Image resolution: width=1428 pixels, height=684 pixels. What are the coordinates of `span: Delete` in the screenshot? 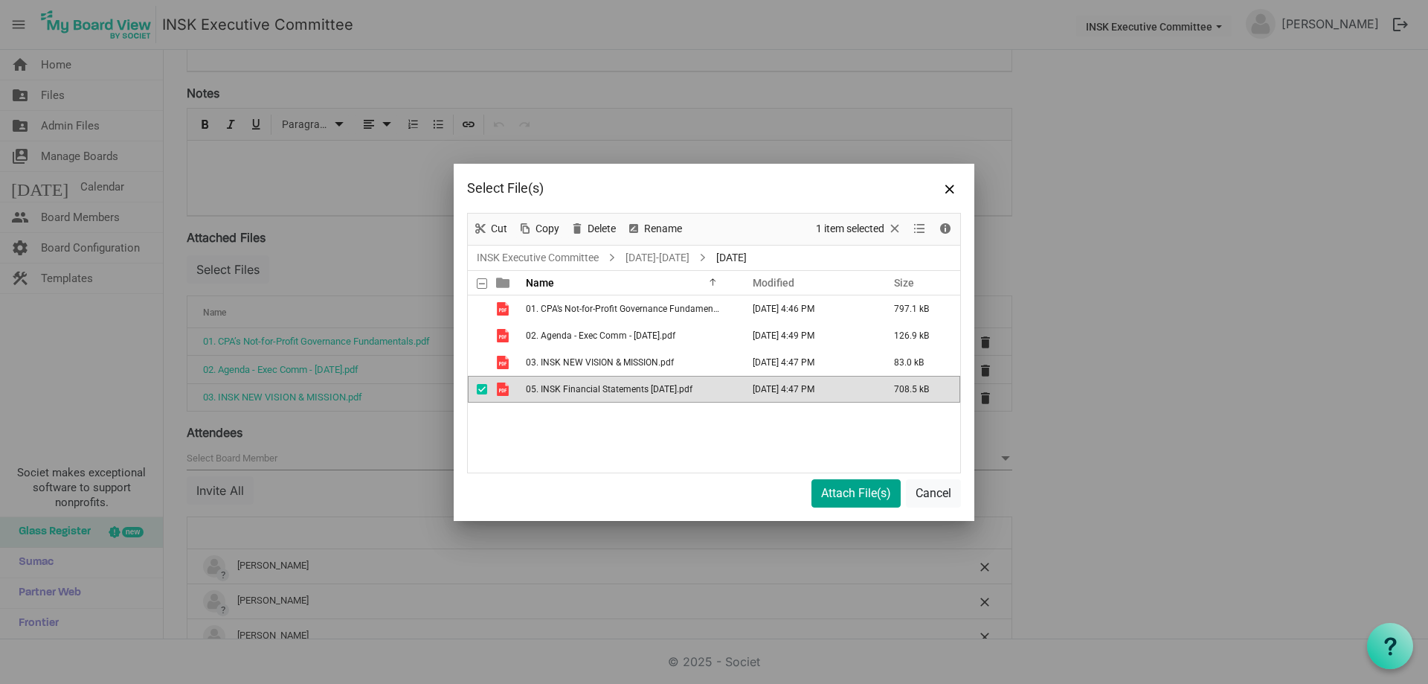 It's located at (602, 228).